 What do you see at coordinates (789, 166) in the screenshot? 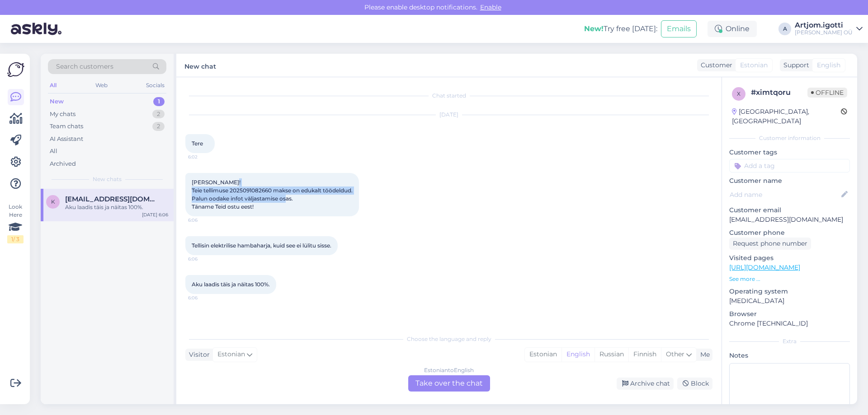
I see `input: Add a tag` at bounding box center [789, 166].